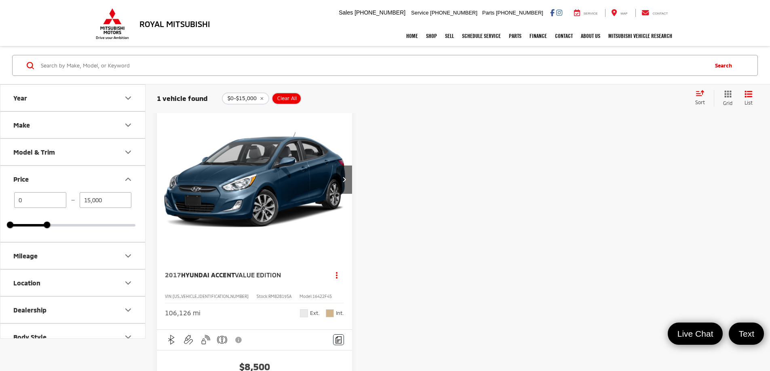 This screenshot has height=371, width=770. Describe the element at coordinates (182, 98) in the screenshot. I see `span: 1 vehicle found` at that location.